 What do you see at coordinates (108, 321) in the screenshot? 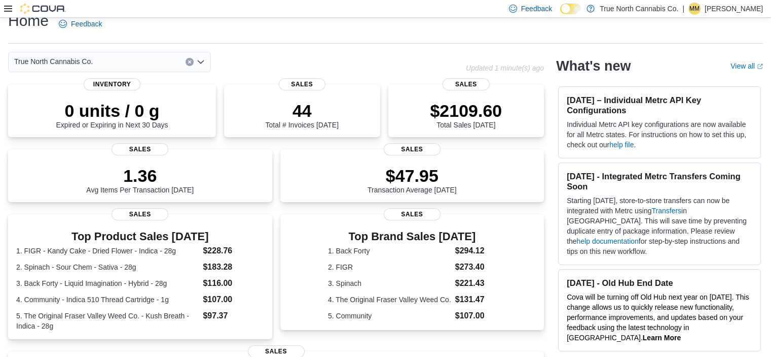
I see `dt: 5. The Original Fraser Valley Weed Co. - Kush Breath - Indica - 28g` at bounding box center [108, 321].